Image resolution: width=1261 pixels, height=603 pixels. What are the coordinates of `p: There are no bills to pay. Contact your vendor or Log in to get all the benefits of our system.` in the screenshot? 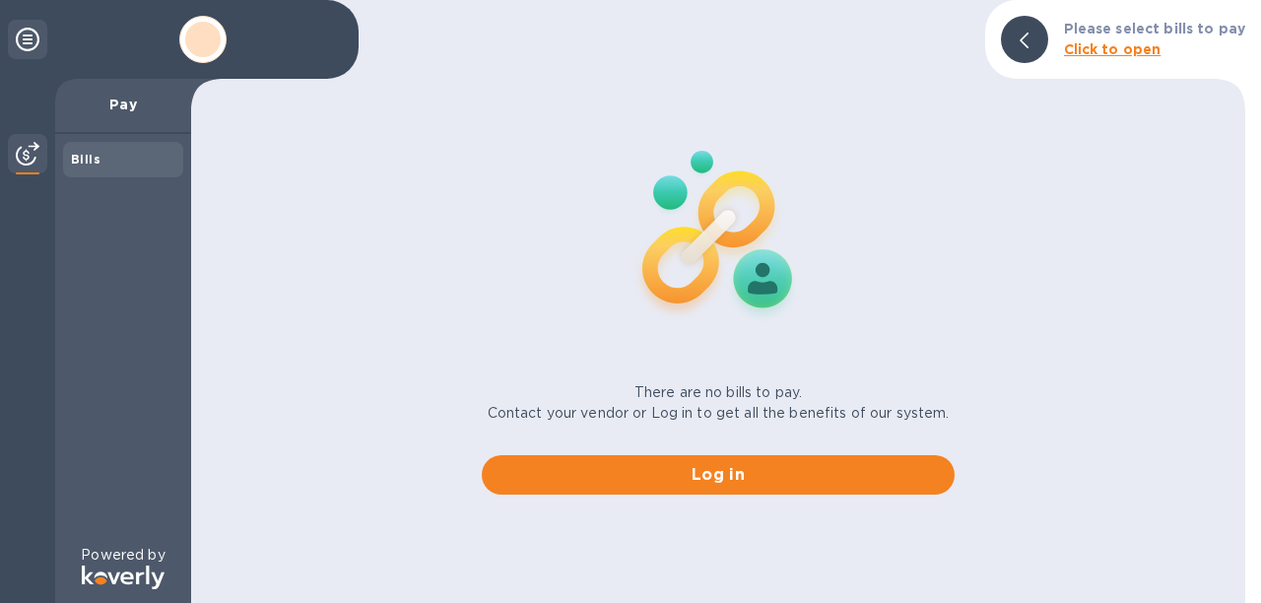 It's located at (718, 403).